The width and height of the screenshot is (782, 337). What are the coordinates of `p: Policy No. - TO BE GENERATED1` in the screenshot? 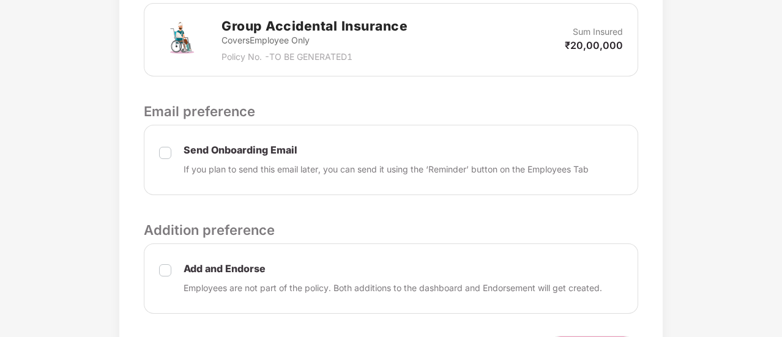 It's located at (315, 57).